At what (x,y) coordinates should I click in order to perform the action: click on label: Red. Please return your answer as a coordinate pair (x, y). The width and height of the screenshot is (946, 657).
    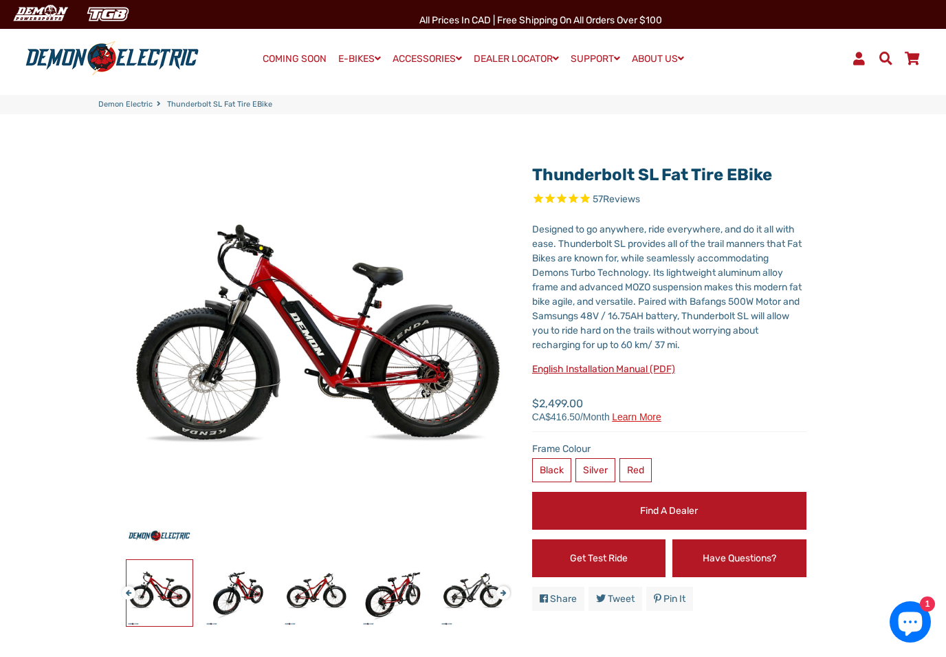
    Looking at the image, I should click on (635, 470).